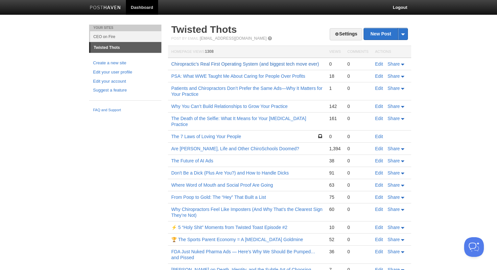  Describe the element at coordinates (238, 76) in the screenshot. I see `a: PSA: What WWE Taught Me About Caring for People Over Profits` at that location.